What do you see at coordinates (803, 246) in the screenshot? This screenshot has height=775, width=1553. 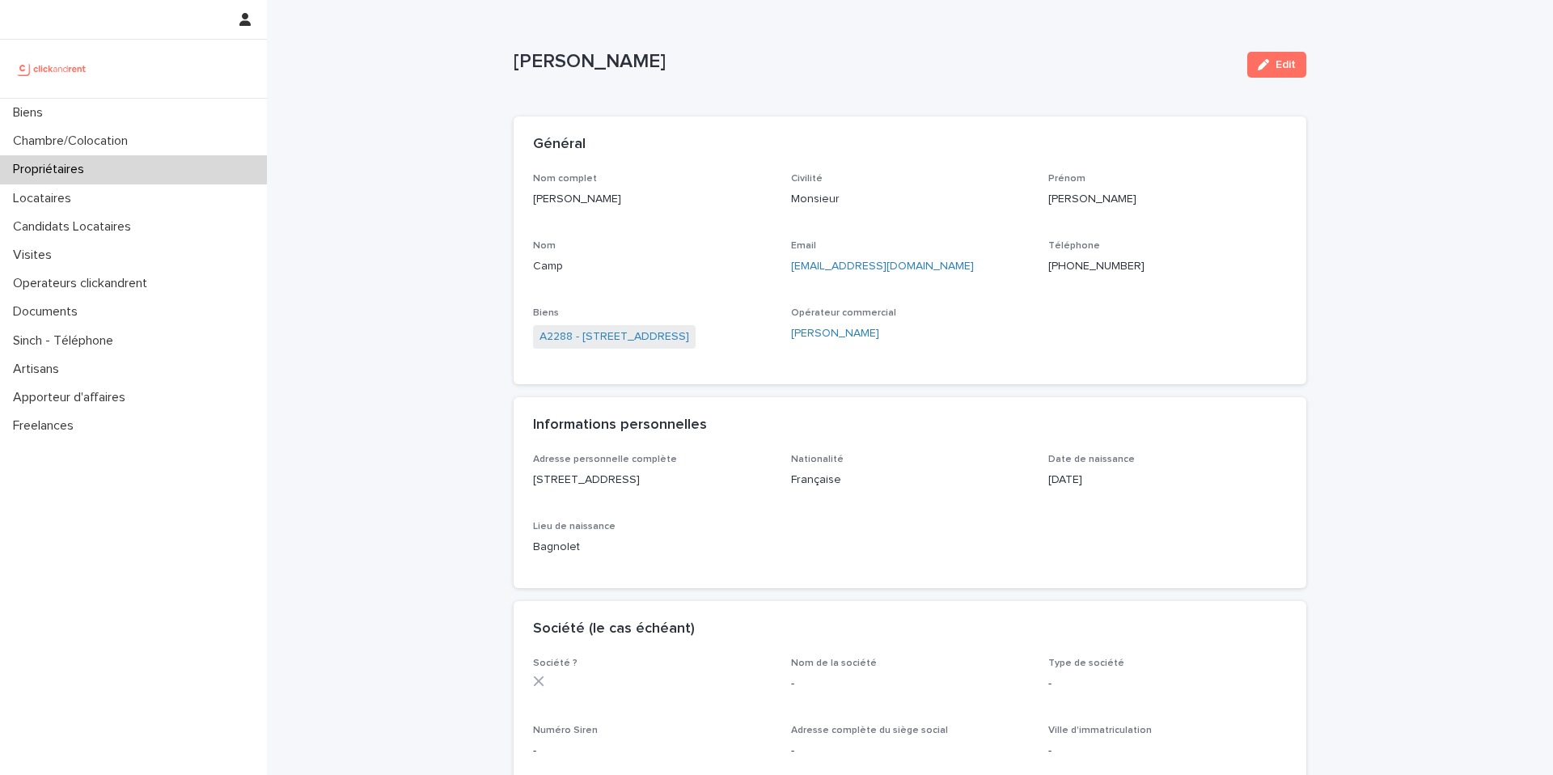 I see `span: Email` at bounding box center [803, 246].